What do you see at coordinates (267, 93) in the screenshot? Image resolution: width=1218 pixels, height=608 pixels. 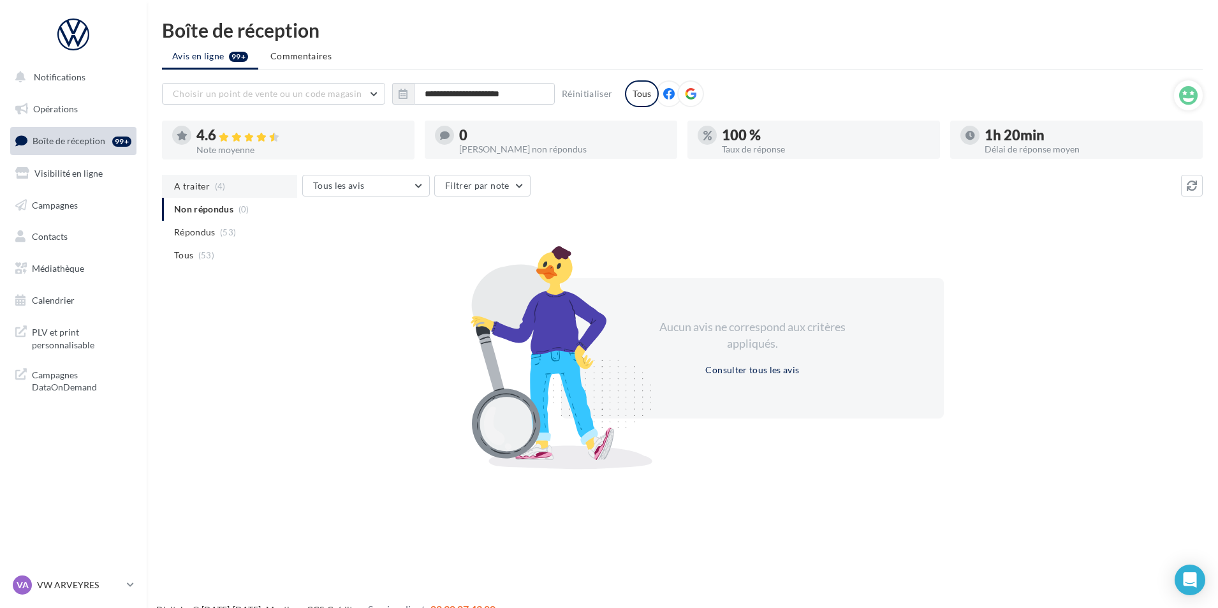 I see `span: Choisir un point de vente ou un code magasin` at bounding box center [267, 93].